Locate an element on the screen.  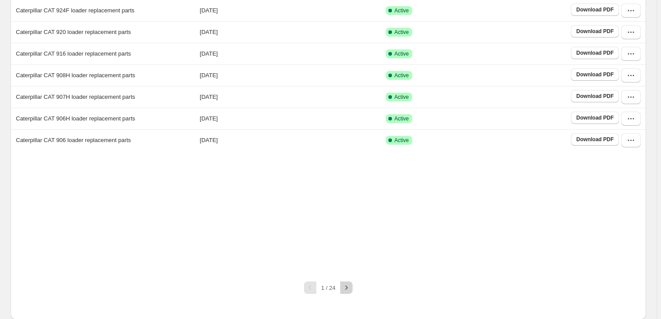
p: Caterpillar CAT 907H loader replacement parts is located at coordinates (76, 97).